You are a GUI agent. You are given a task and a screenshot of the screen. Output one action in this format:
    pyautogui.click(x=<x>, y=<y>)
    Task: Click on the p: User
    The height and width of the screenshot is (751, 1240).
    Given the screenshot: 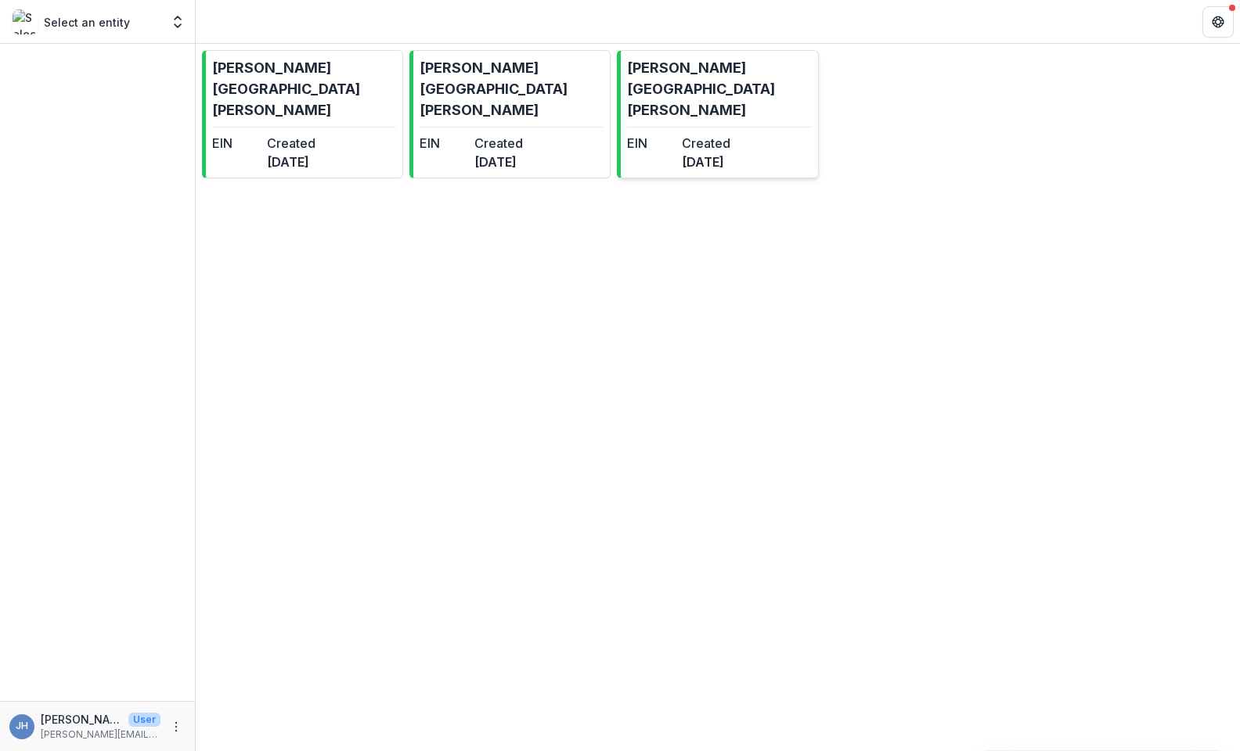 What is the action you would take?
    pyautogui.click(x=144, y=720)
    